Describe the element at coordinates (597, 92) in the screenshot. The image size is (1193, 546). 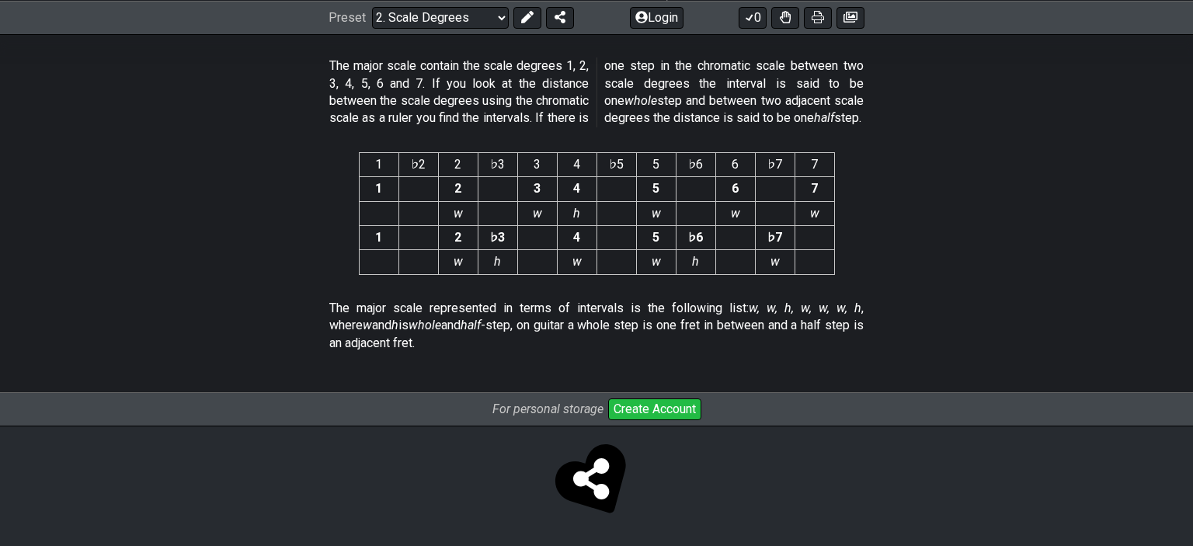
I see `p: The major scale contain the scale degrees 1, 2, 3, 4, 5, 6 and 7. If you look at the distance bet...` at that location.